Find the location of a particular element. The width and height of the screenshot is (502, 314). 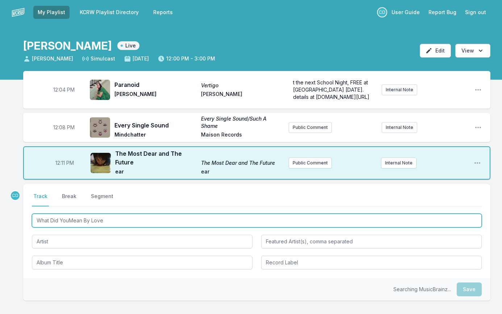

span: 12:00 PM - 3:00 PM is located at coordinates (186, 59).